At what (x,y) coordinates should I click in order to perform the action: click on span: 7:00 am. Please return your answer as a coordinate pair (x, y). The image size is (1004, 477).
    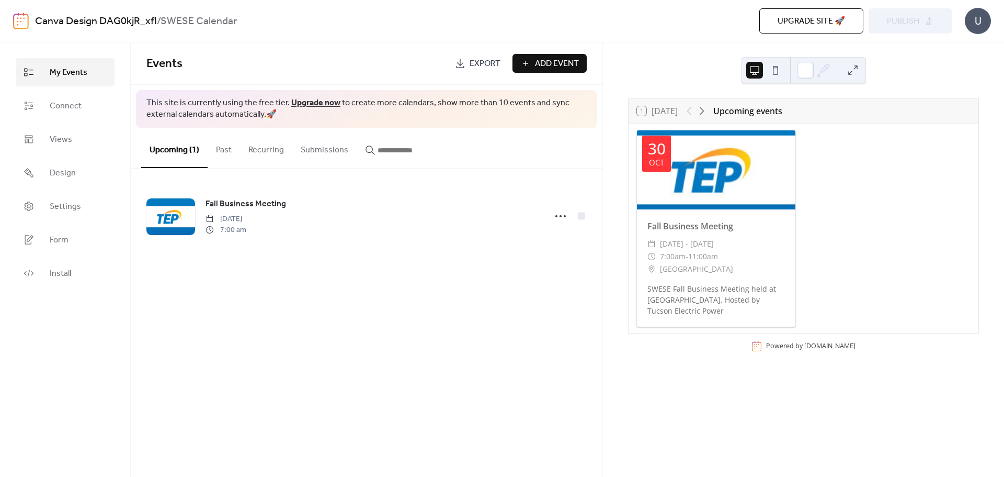
    Looking at the image, I should click on (226, 230).